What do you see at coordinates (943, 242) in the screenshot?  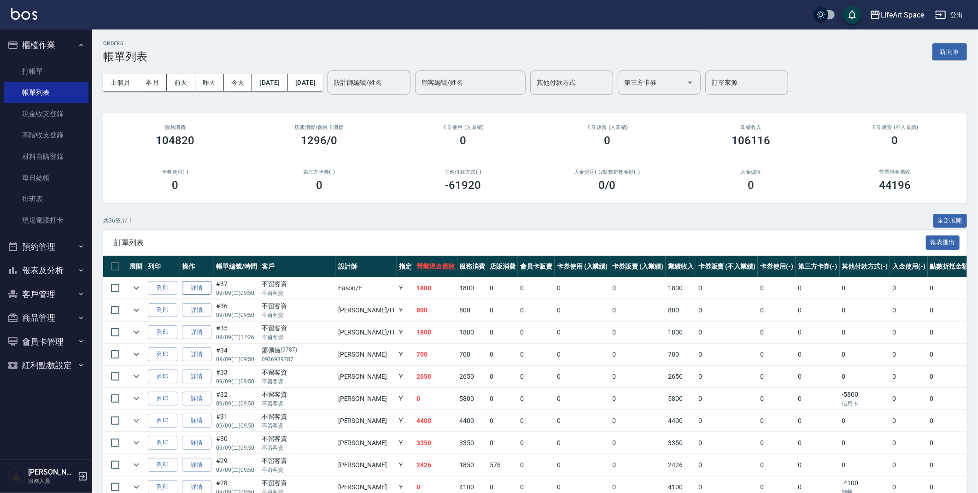 I see `button: 報表匯出` at bounding box center [943, 242].